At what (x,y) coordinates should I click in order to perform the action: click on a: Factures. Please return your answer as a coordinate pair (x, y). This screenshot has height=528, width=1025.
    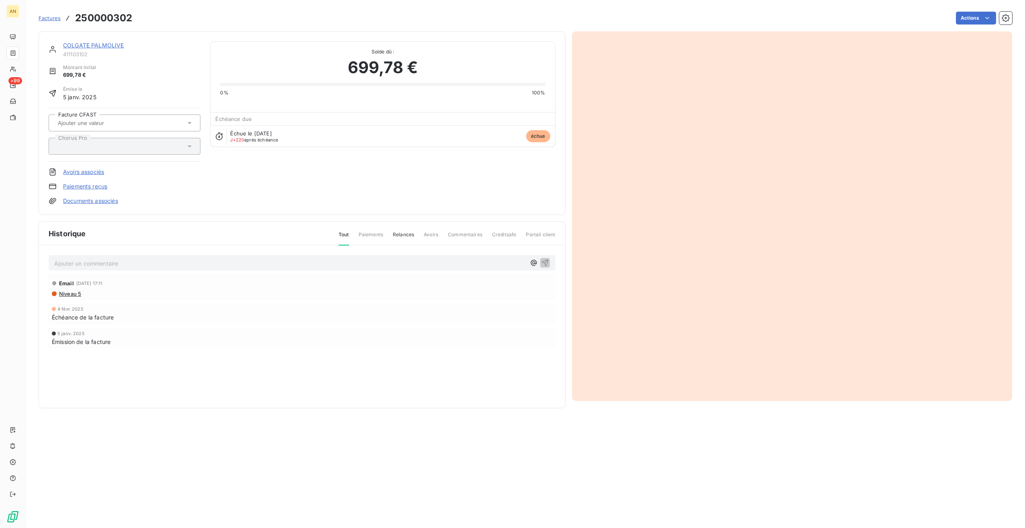
    Looking at the image, I should click on (49, 18).